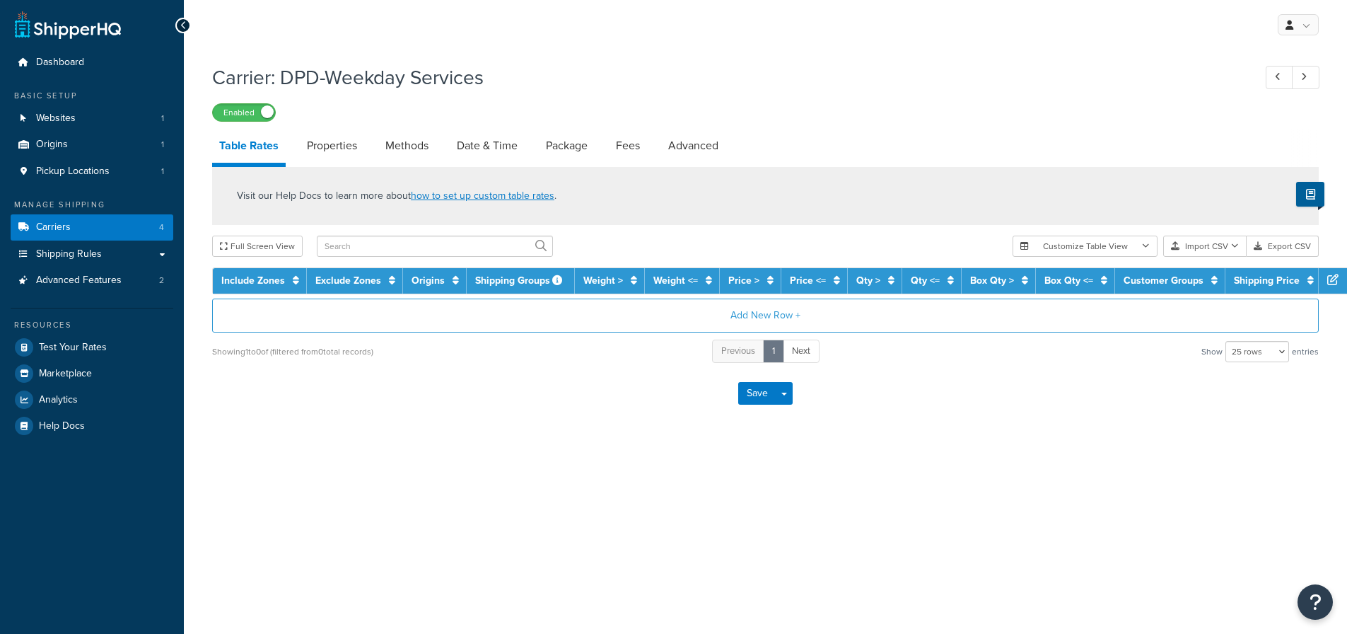 Image resolution: width=1347 pixels, height=634 pixels. What do you see at coordinates (801, 350) in the screenshot?
I see `span: Next` at bounding box center [801, 350].